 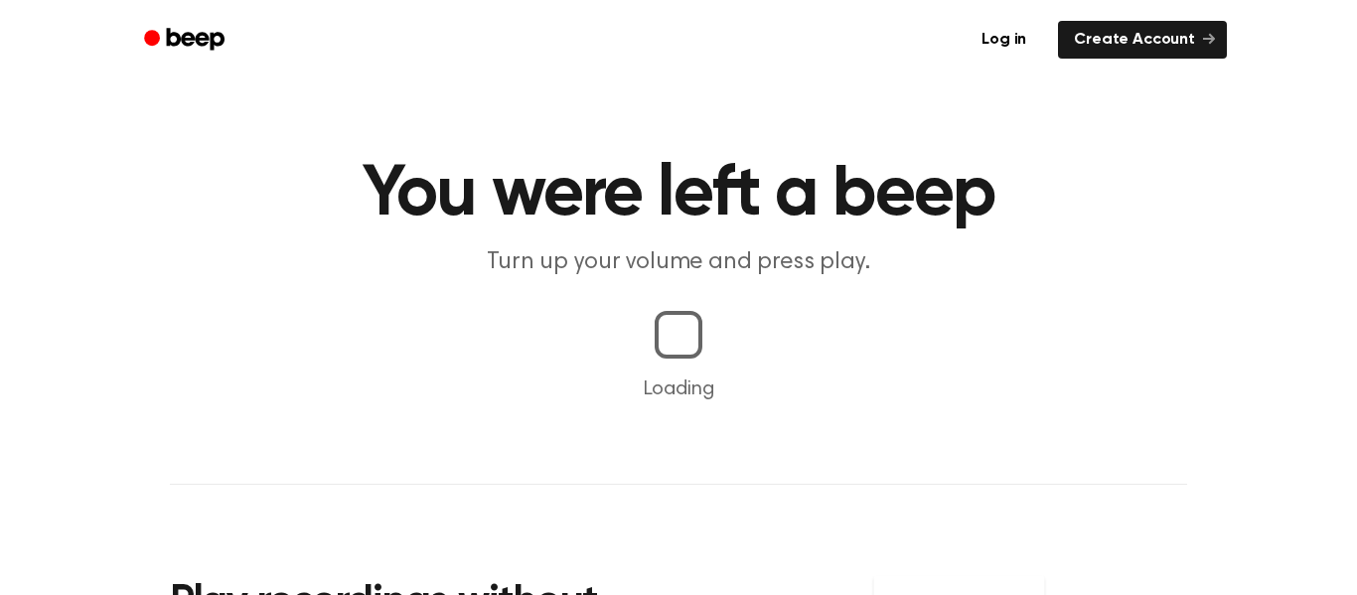 I want to click on h1: You were left a beep, so click(x=679, y=195).